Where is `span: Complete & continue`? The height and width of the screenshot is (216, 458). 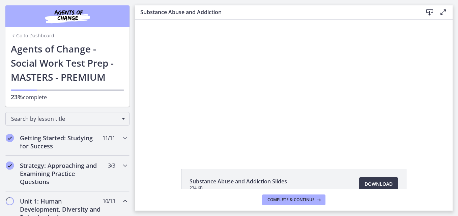
span: Complete & continue is located at coordinates (291, 200).